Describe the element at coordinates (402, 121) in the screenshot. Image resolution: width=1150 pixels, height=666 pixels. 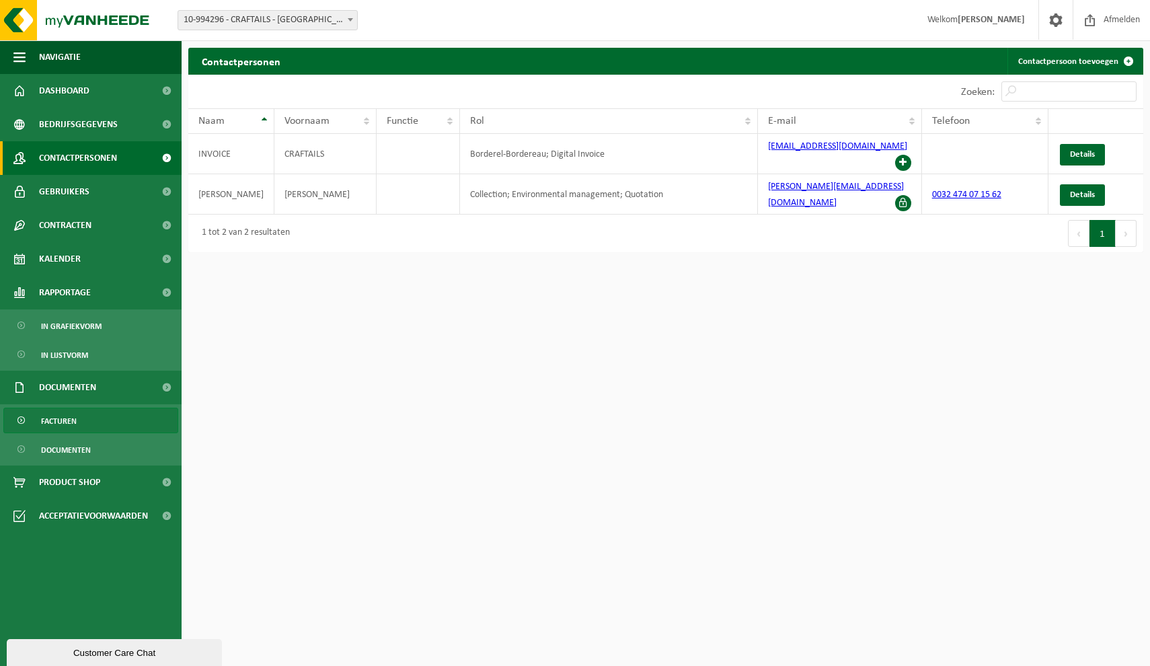
I see `span: Functie` at that location.